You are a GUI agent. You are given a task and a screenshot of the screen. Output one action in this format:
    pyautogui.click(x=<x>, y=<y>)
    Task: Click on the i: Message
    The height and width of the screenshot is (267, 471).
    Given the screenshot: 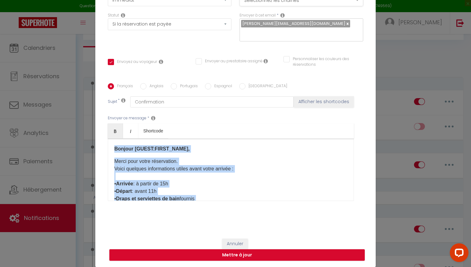 What is the action you would take?
    pyautogui.click(x=153, y=118)
    